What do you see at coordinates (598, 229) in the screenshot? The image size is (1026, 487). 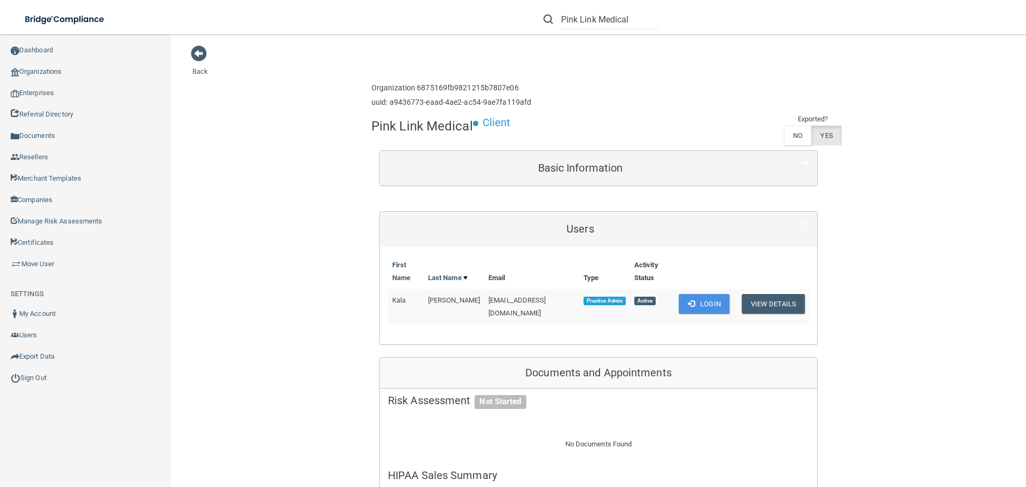 I see `a: Users` at bounding box center [598, 229].